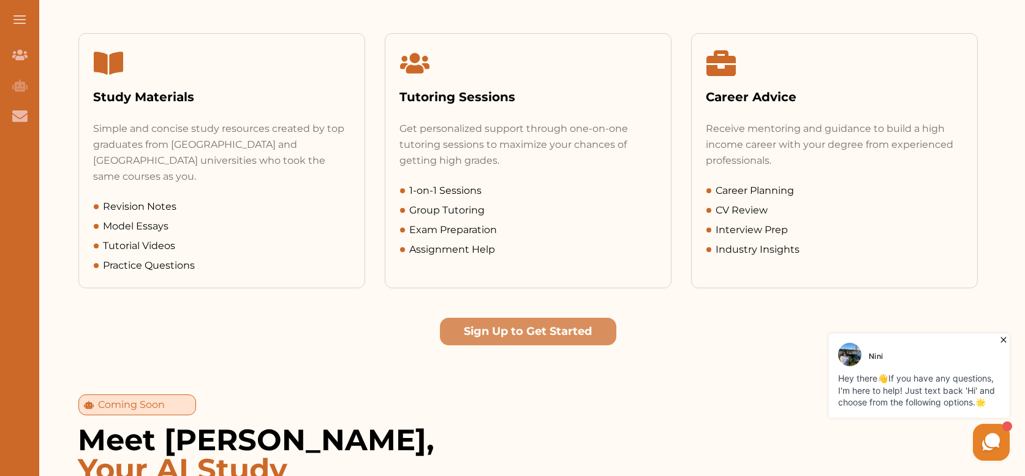 The width and height of the screenshot is (1025, 476). Describe the element at coordinates (447, 210) in the screenshot. I see `span: Group Tutoring` at that location.